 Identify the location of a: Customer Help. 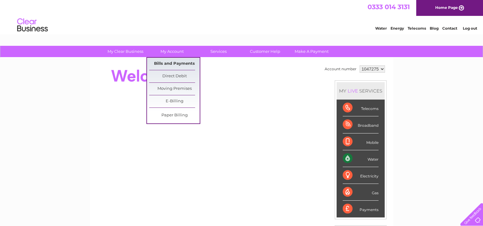
(265, 51).